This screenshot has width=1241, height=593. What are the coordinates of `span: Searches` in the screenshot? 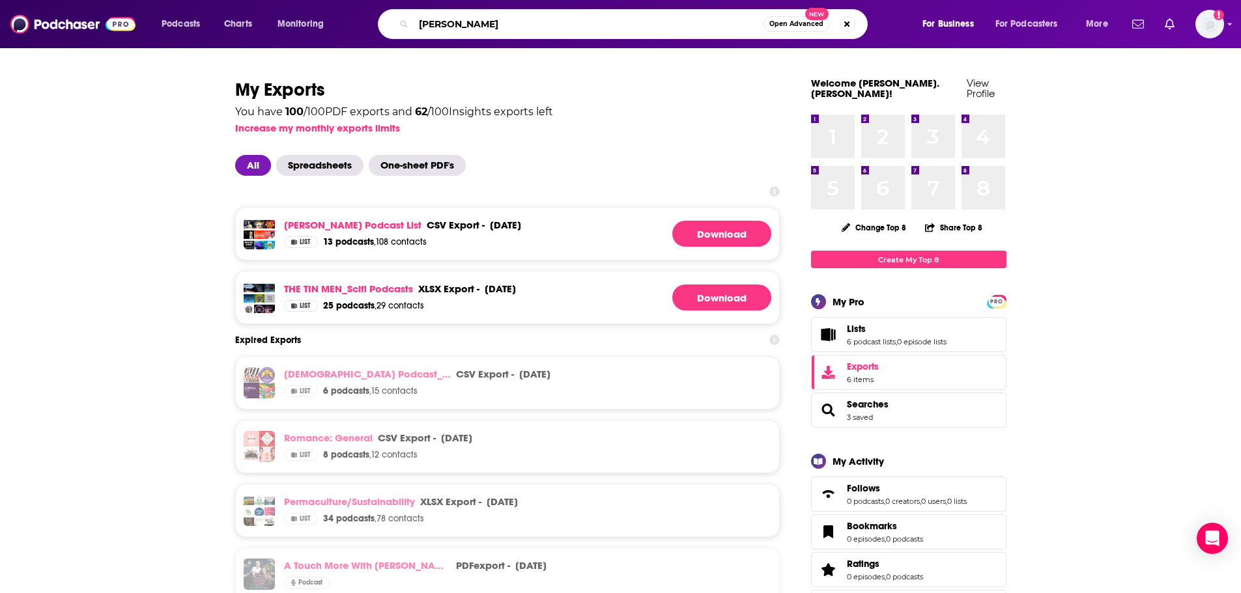 It's located at (868, 405).